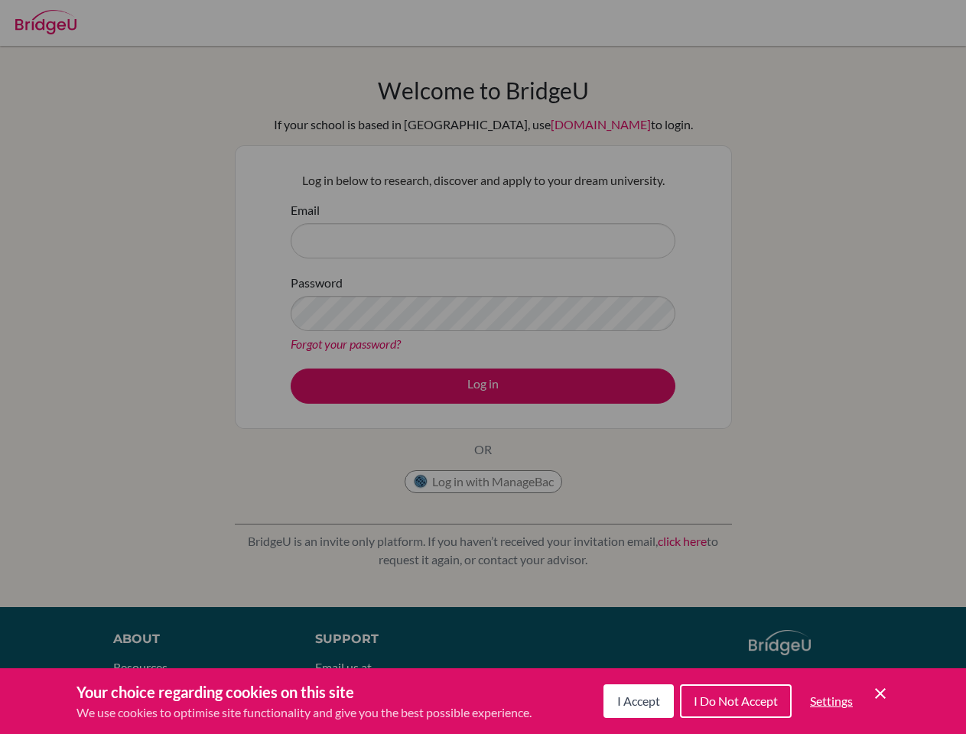 The height and width of the screenshot is (734, 966). What do you see at coordinates (880, 693) in the screenshot?
I see `button: Save and close` at bounding box center [880, 693].